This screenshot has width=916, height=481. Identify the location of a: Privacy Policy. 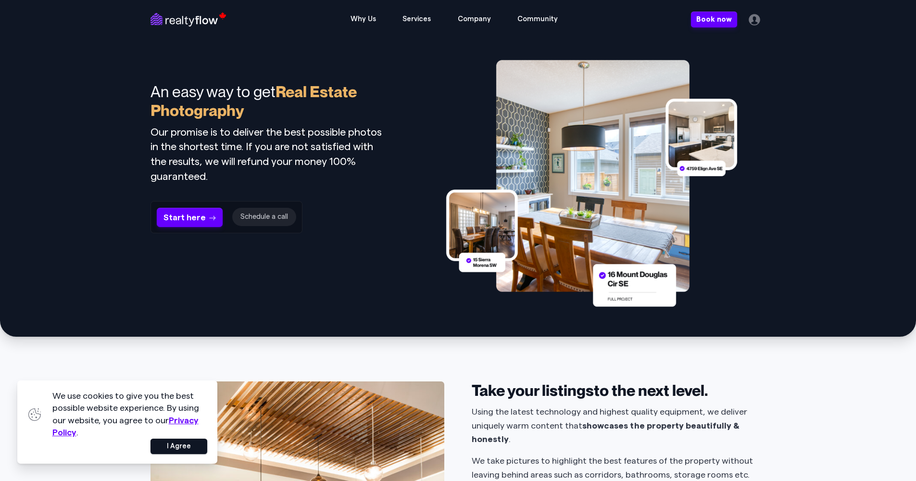
(126, 426).